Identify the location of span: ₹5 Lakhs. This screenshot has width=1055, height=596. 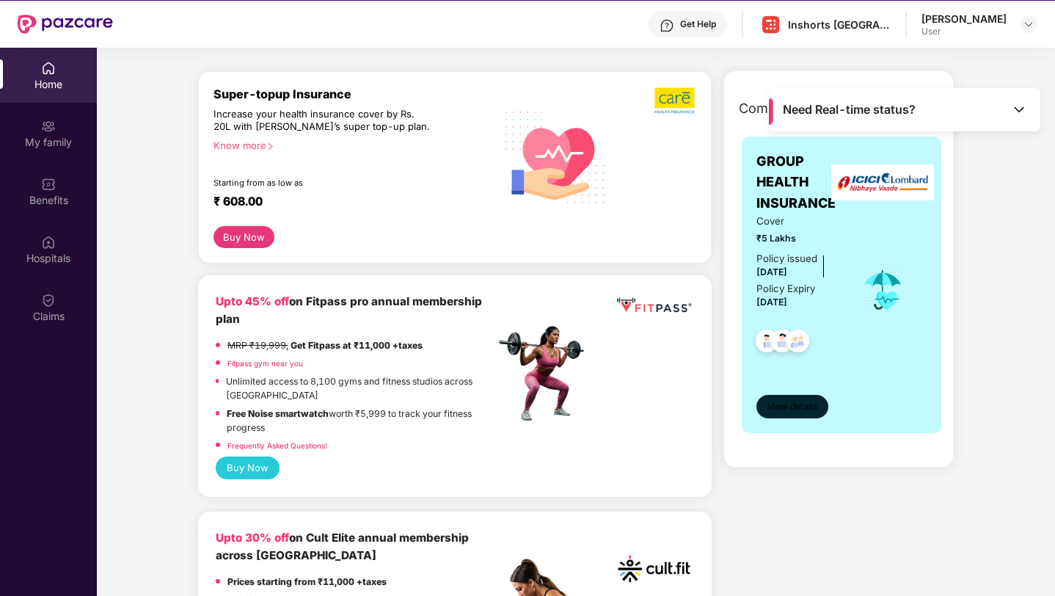
(798, 238).